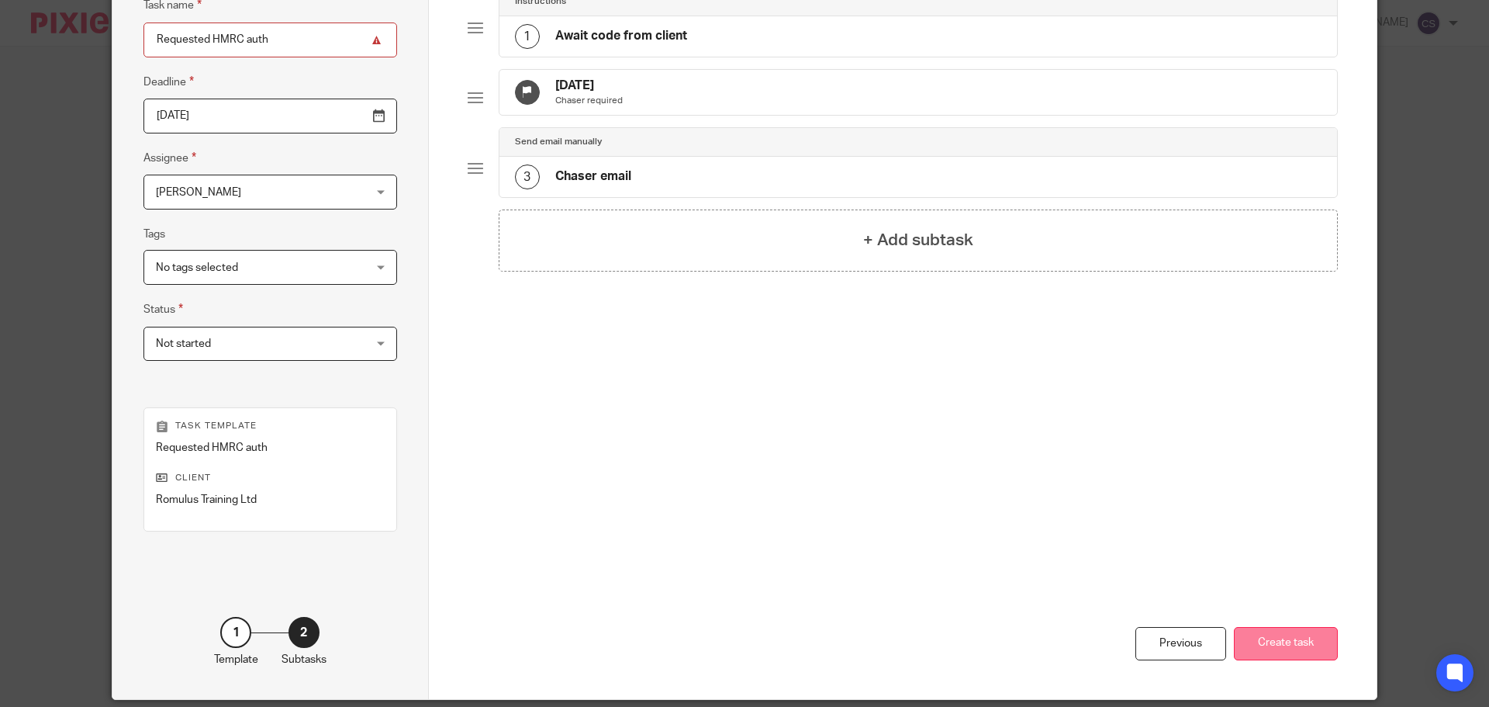  Describe the element at coordinates (621, 36) in the screenshot. I see `h4: Await code from client` at that location.